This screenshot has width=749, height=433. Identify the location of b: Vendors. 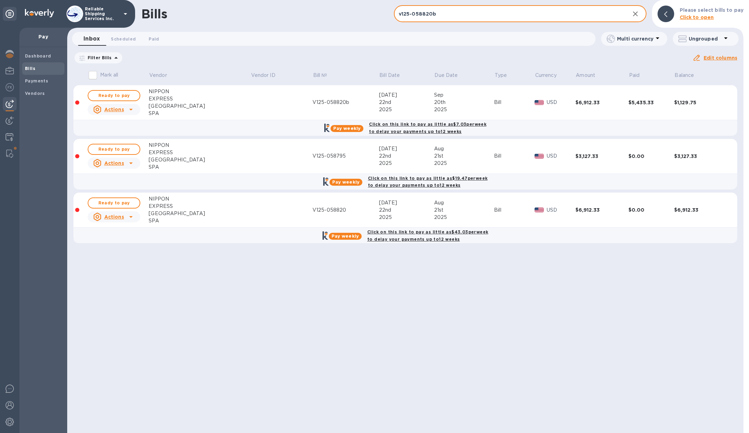
(35, 93).